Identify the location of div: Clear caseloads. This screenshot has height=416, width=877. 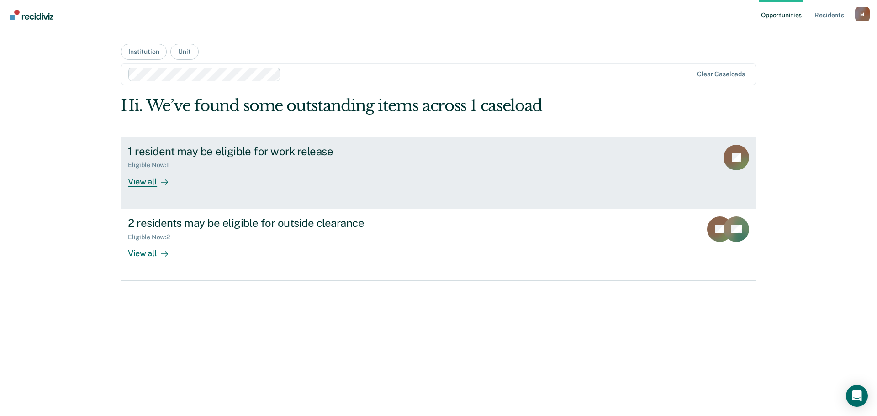
(721, 74).